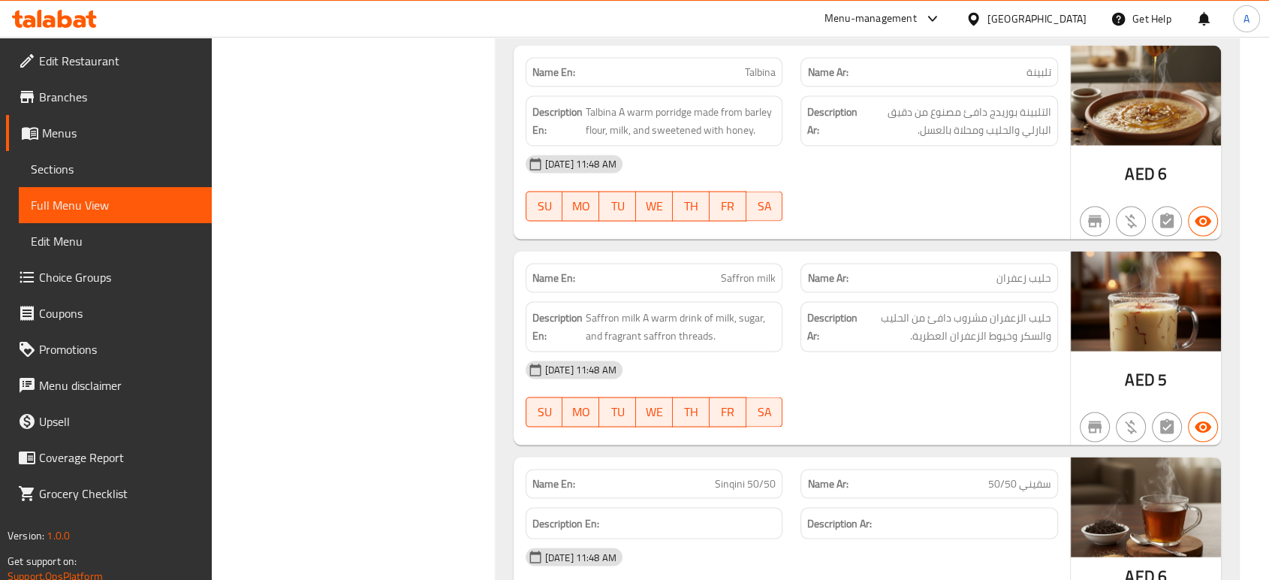 This screenshot has height=580, width=1269. What do you see at coordinates (121, 133) in the screenshot?
I see `span: Menus` at bounding box center [121, 133].